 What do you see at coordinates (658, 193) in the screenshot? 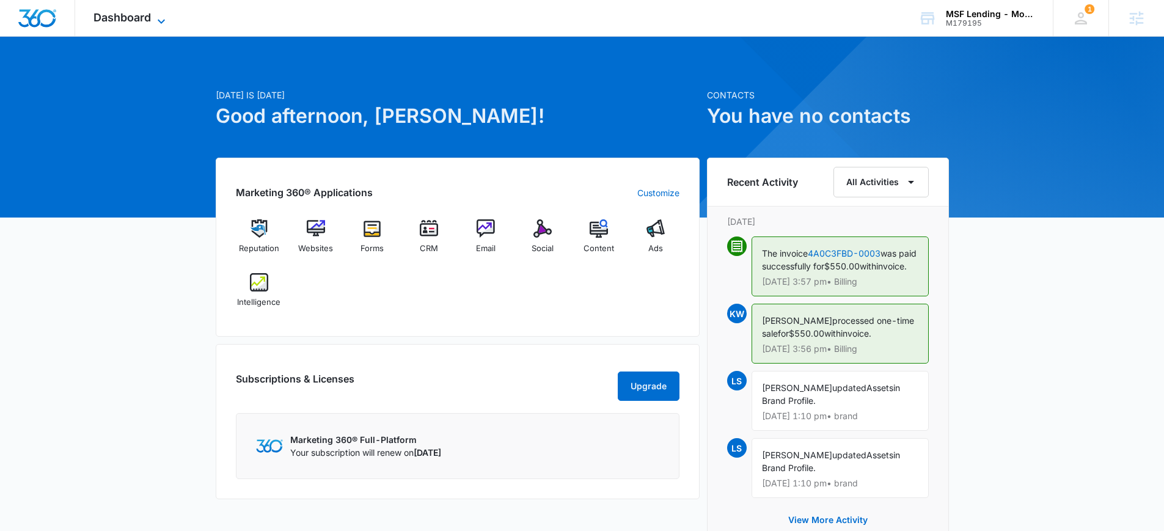
I see `a: Customize` at bounding box center [658, 193].